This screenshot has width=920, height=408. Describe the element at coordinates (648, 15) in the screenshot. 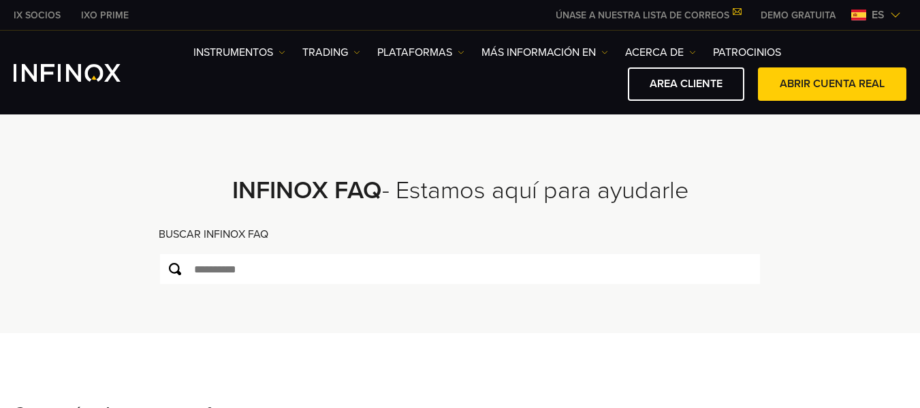

I see `a: ÚNASE A NUESTRA LISTA DE CORREOS` at that location.